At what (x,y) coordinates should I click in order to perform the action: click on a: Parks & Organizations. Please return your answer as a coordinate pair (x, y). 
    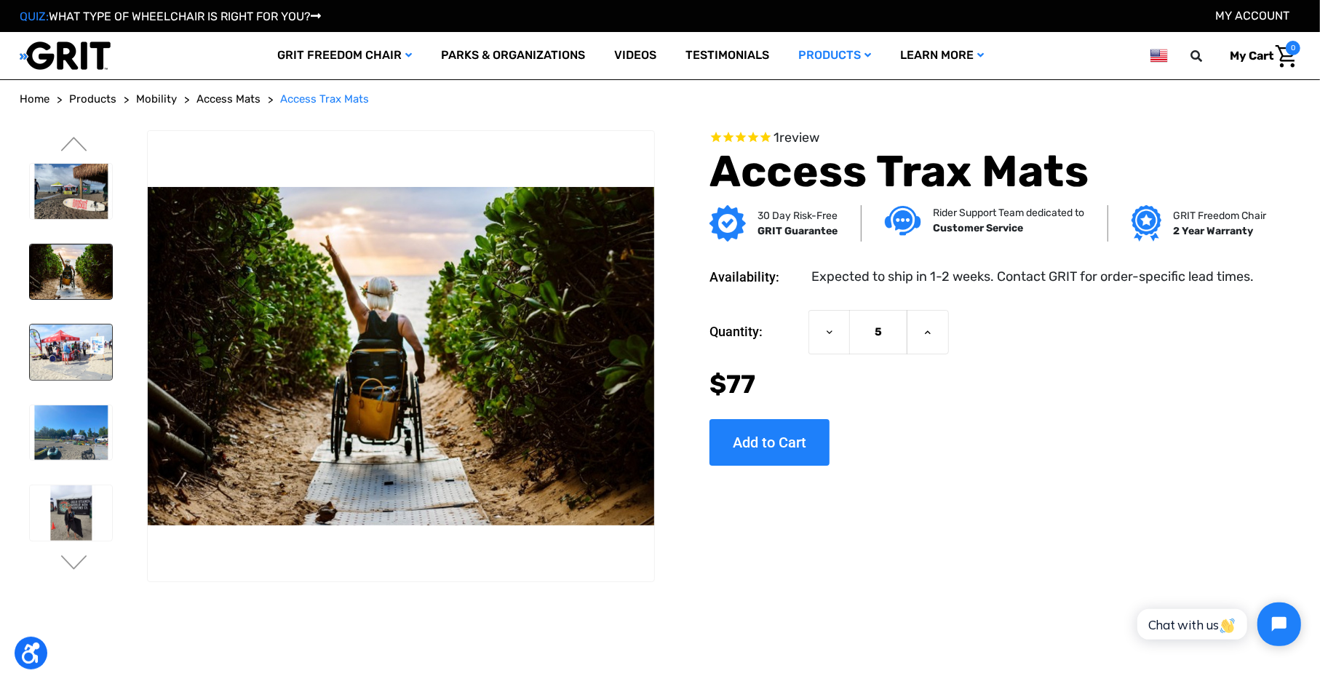
    Looking at the image, I should click on (513, 55).